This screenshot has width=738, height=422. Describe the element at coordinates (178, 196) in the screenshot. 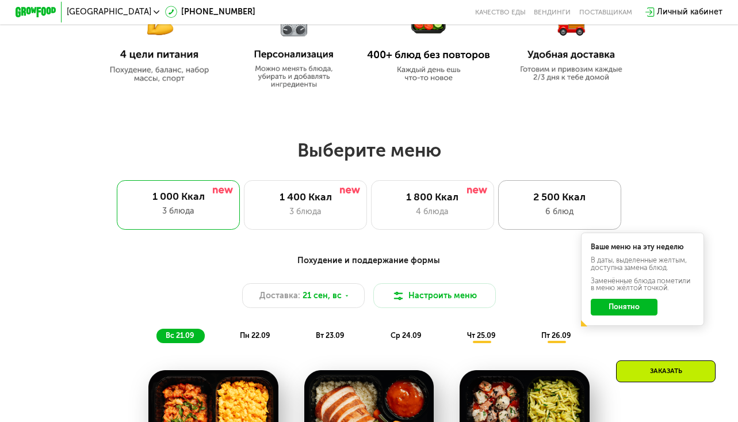

I see `div: 1 000 Ккал` at that location.